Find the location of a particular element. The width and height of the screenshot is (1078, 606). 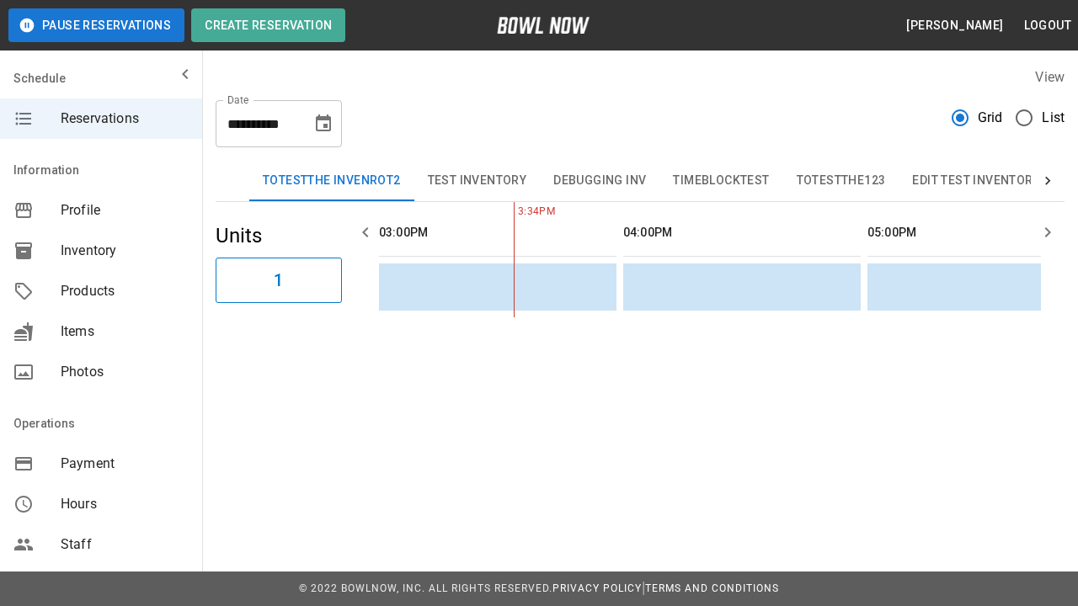

span: Inventory is located at coordinates (125, 251).